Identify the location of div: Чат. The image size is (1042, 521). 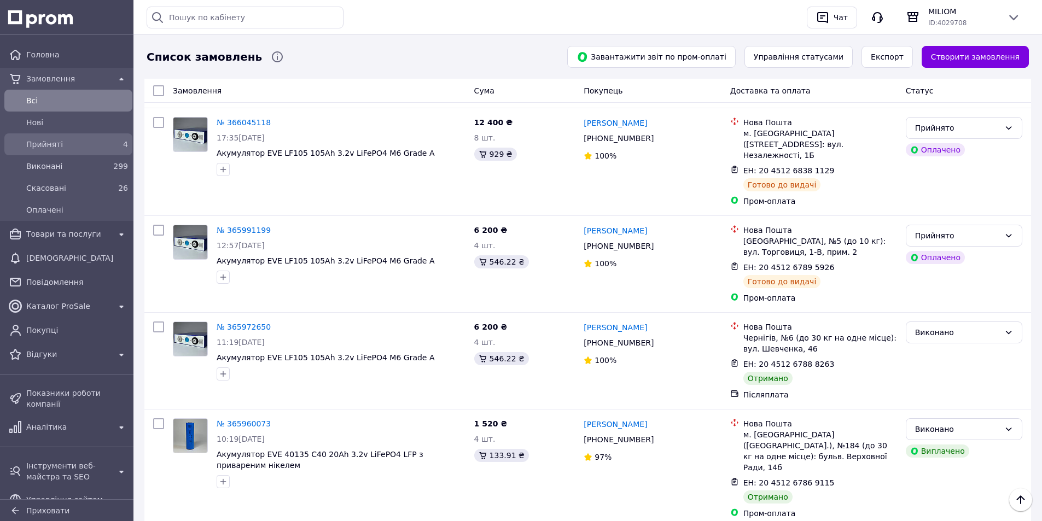
(840, 17).